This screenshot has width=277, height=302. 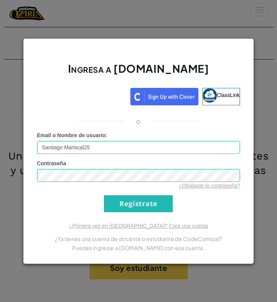 What do you see at coordinates (210, 185) in the screenshot?
I see `a: ¿Olvidaste la contraseña?` at bounding box center [210, 185].